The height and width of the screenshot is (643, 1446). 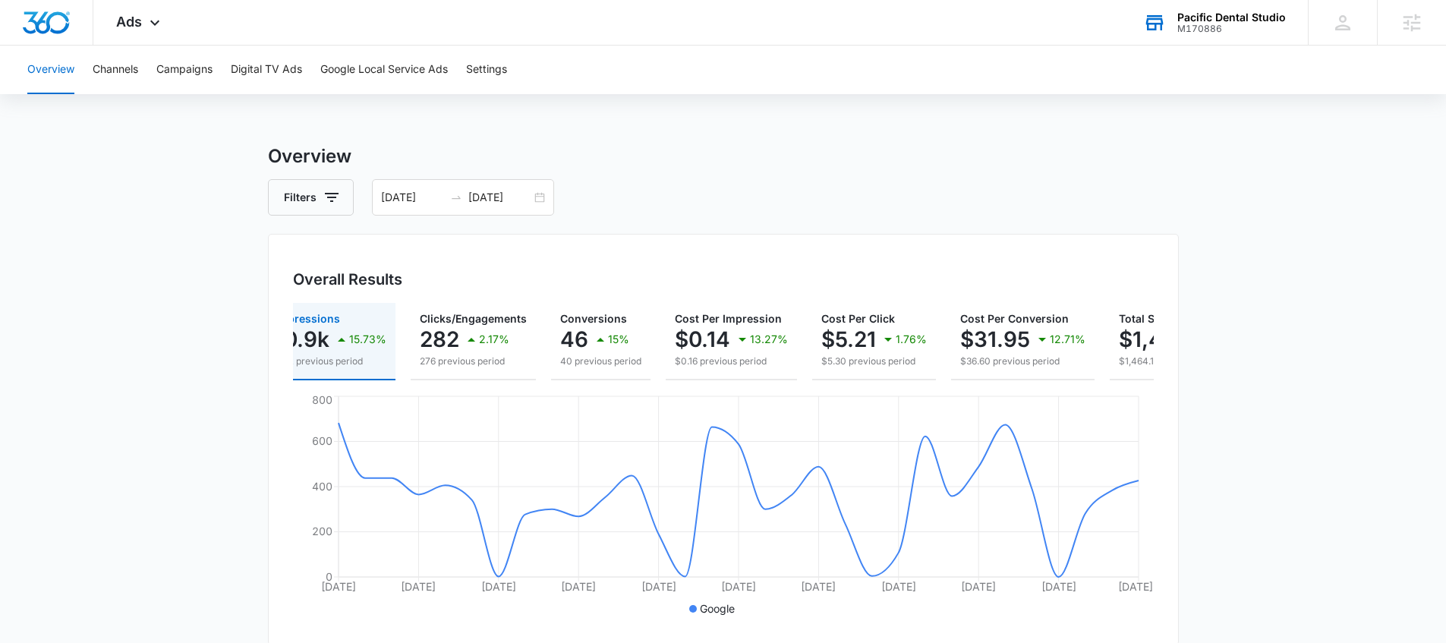 I want to click on h3: Overall Results, so click(x=348, y=279).